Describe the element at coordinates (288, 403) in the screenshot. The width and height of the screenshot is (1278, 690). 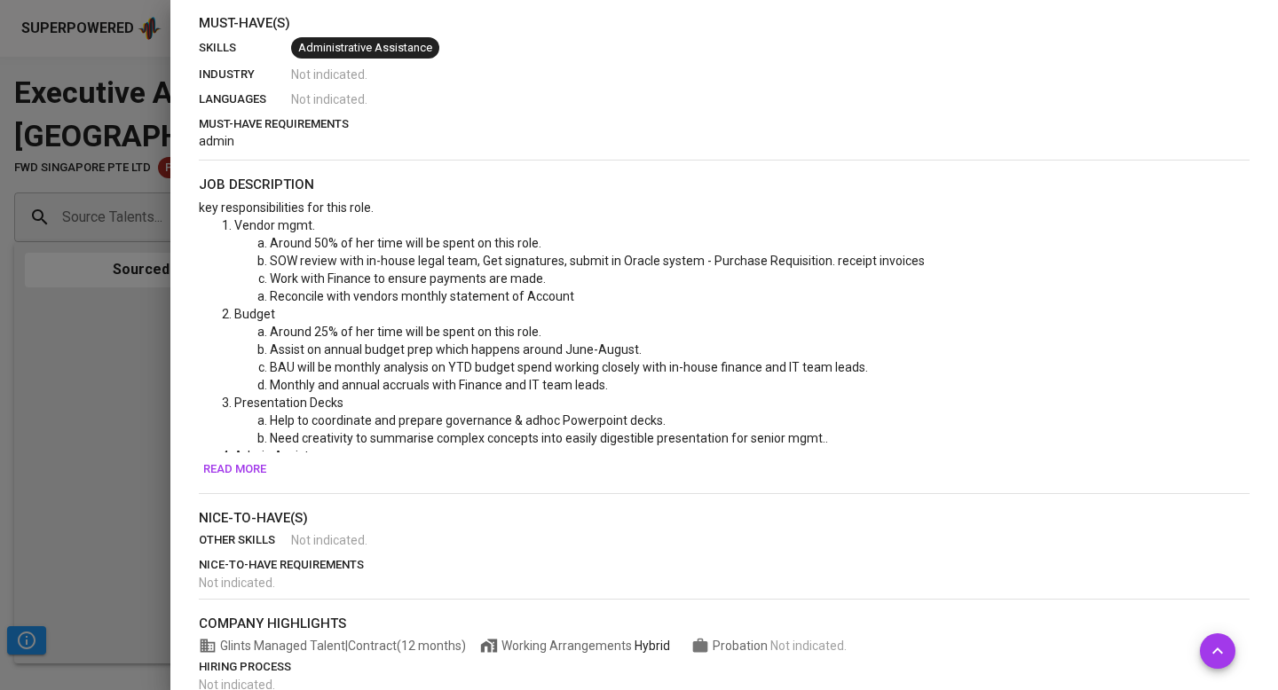
I see `span: Presentation Decks` at that location.